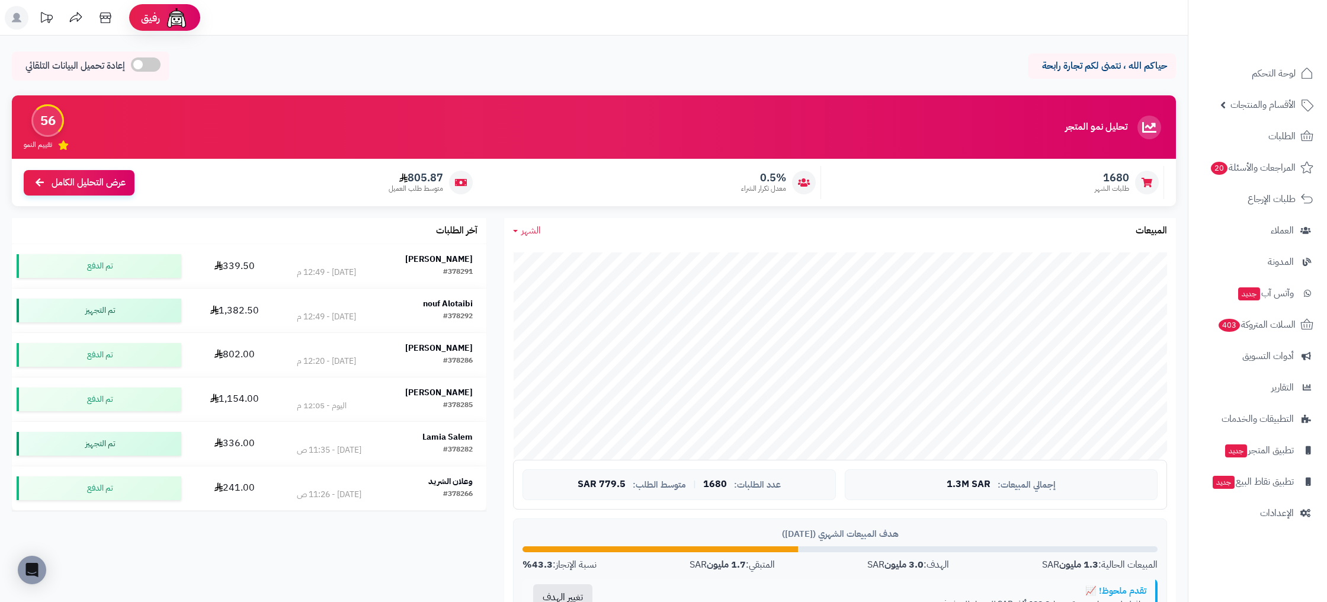 Image resolution: width=1327 pixels, height=602 pixels. What do you see at coordinates (235, 488) in the screenshot?
I see `td: 241.00` at bounding box center [235, 488].